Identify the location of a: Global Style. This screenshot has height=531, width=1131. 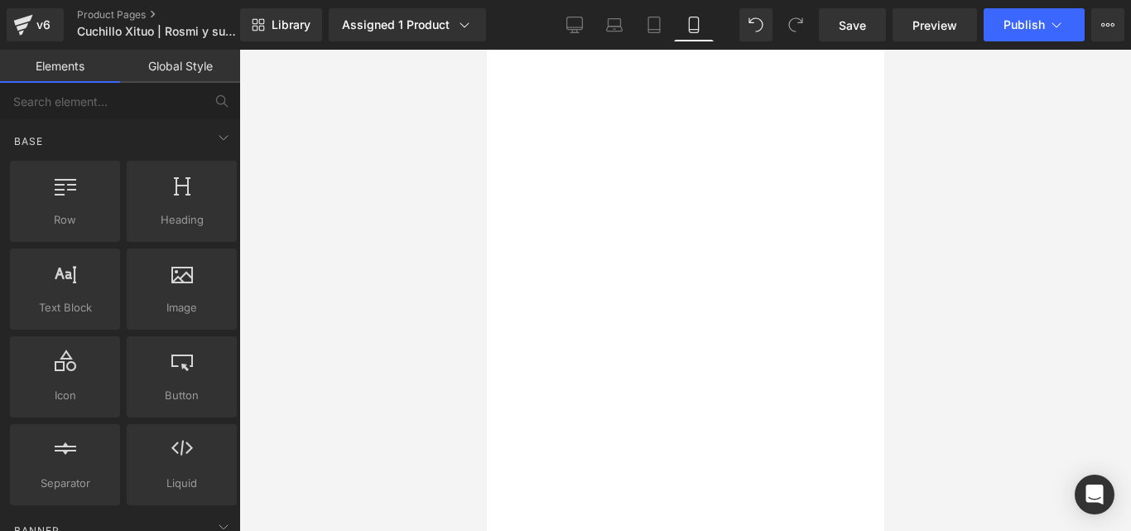
(180, 66).